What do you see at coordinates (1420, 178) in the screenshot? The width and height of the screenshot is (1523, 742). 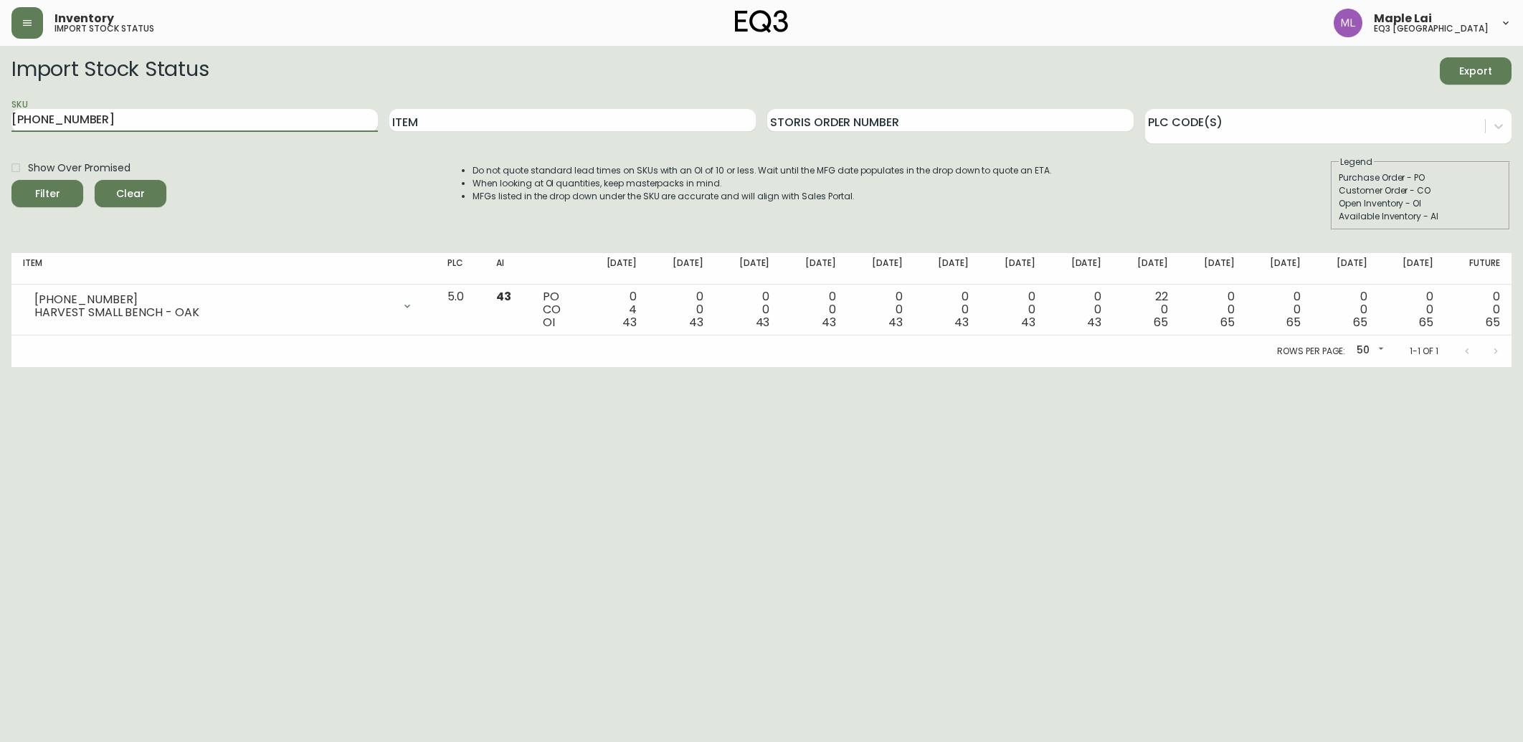 I see `div: Purchase Order - PO` at bounding box center [1420, 178].